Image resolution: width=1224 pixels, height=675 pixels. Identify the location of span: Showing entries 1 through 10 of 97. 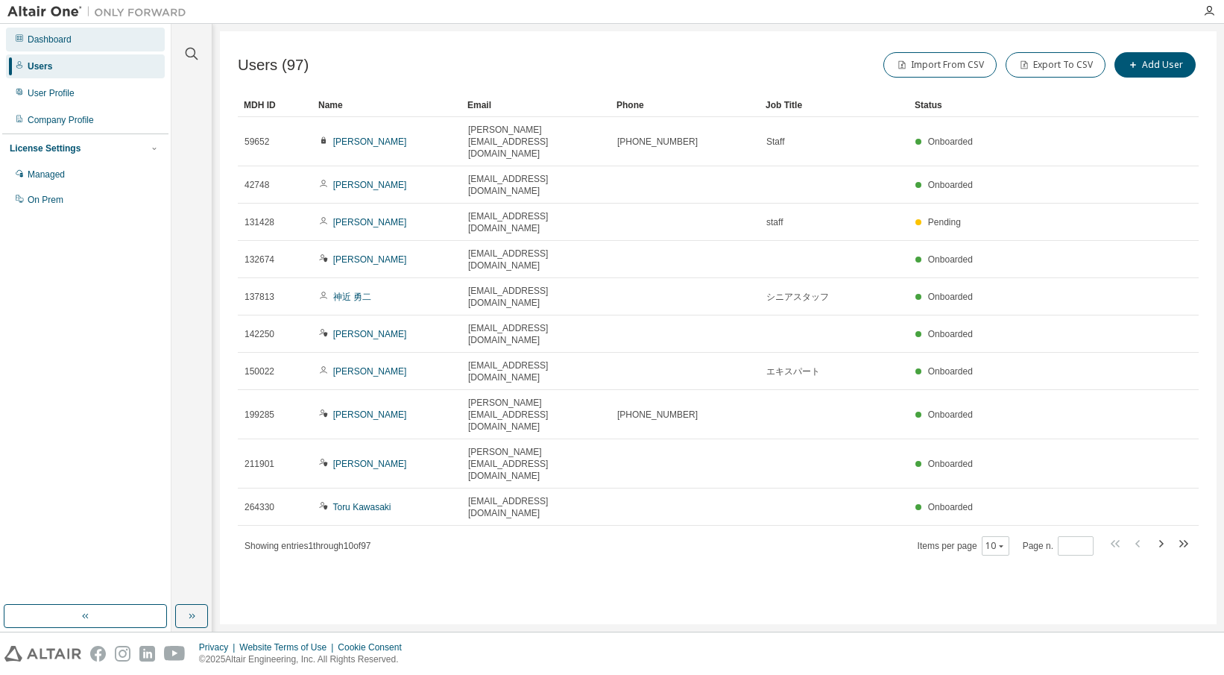
(308, 546).